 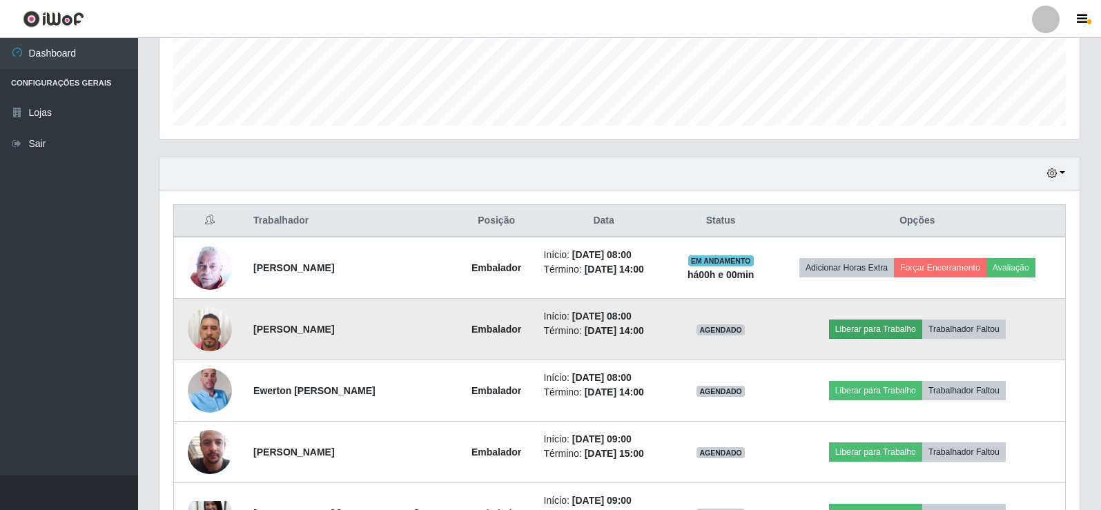 I want to click on strong: há 00 h e 00 min, so click(x=721, y=275).